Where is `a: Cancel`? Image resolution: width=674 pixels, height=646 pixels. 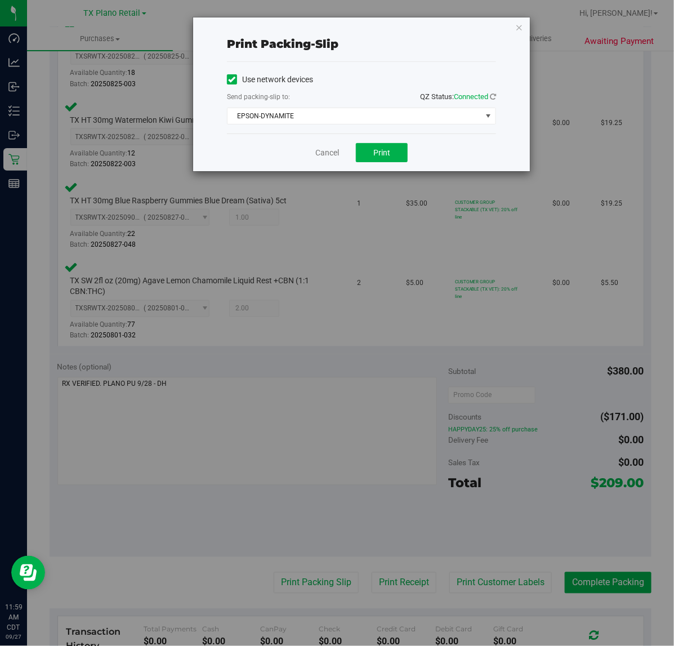 a: Cancel is located at coordinates (327, 153).